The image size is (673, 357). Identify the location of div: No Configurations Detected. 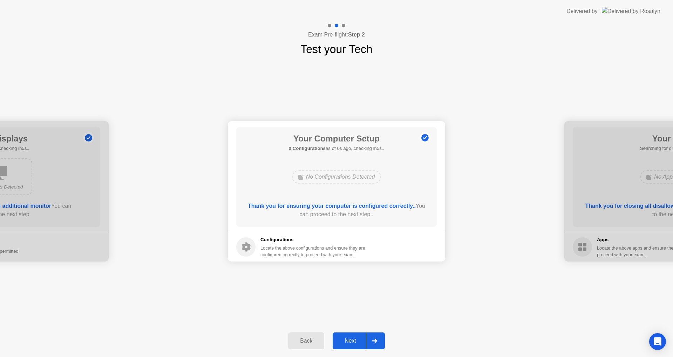
(337, 177).